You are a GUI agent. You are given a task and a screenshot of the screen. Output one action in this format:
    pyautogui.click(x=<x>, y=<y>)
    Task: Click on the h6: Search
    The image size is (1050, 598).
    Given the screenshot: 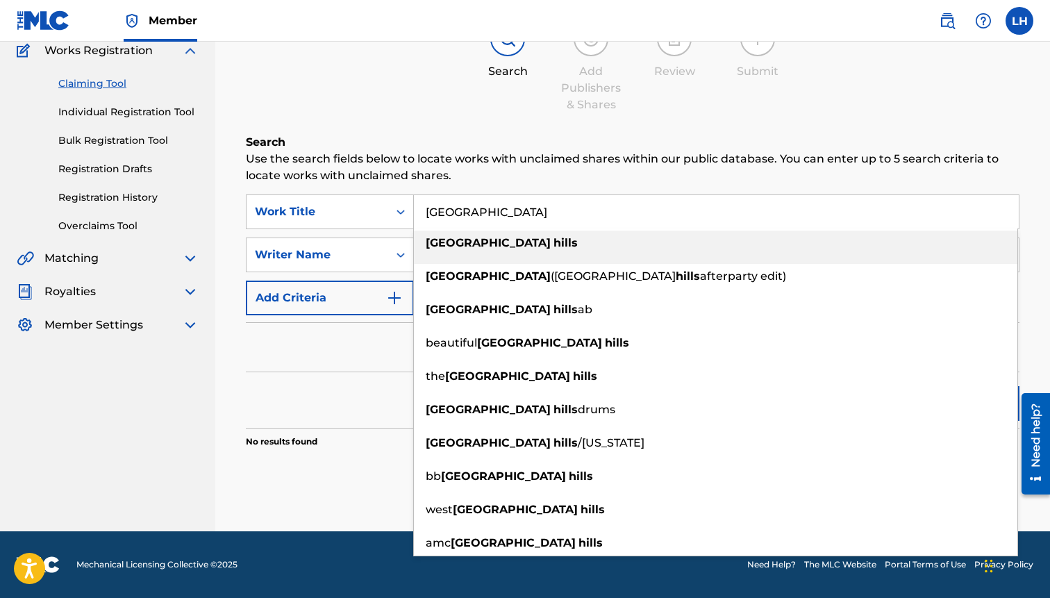 What is the action you would take?
    pyautogui.click(x=633, y=142)
    